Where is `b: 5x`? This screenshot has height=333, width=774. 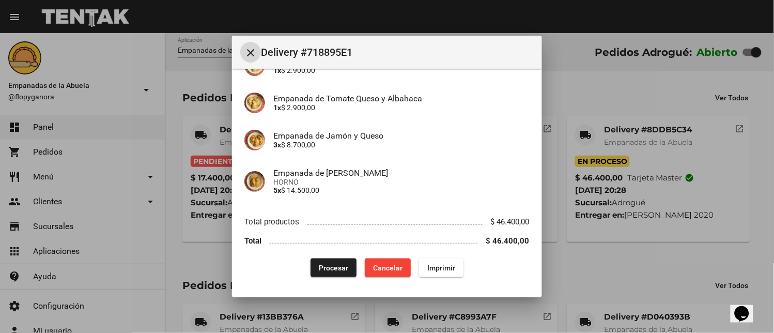 b: 5x is located at coordinates (277, 190).